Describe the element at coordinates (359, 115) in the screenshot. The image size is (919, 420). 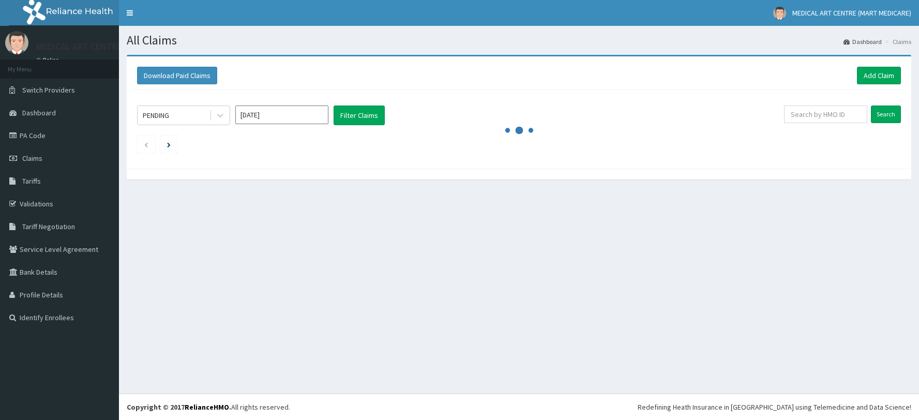
I see `button: Filter Claims` at that location.